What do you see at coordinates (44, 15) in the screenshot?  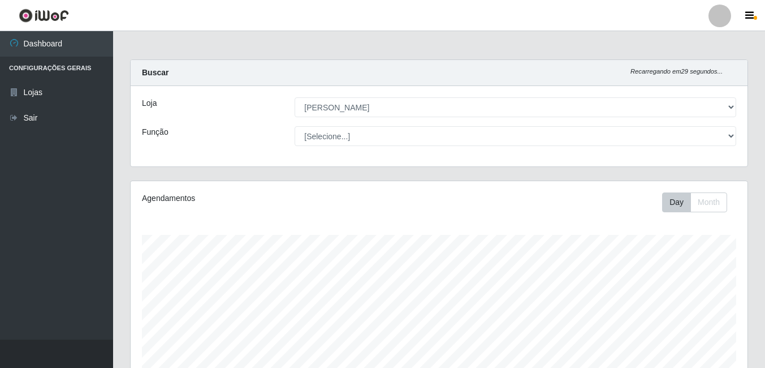 I see `img: CoreUI Logo` at bounding box center [44, 15].